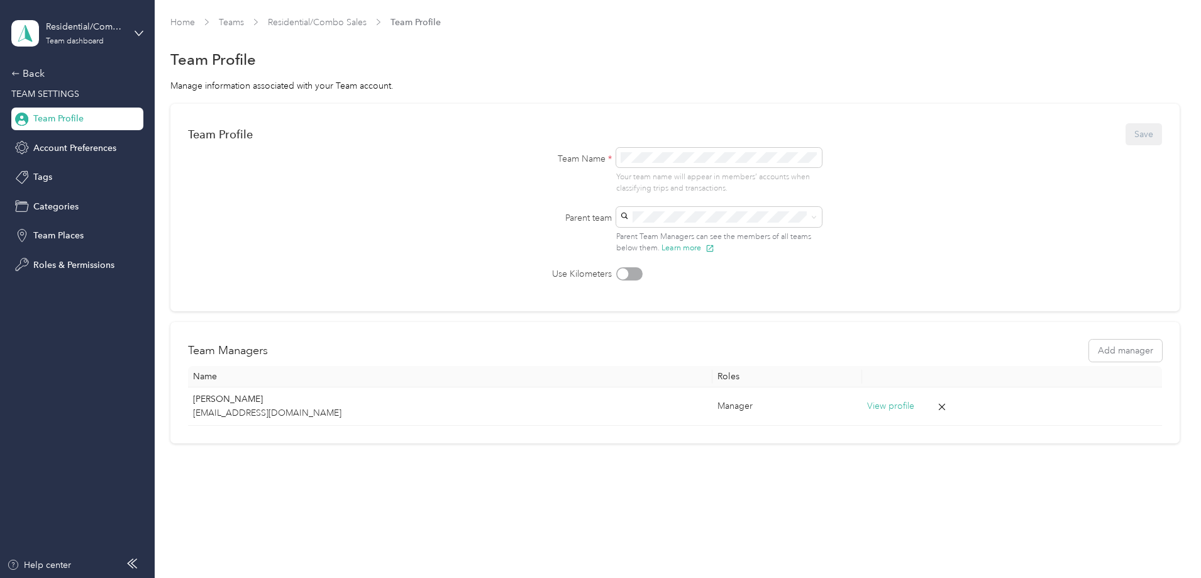 The image size is (1201, 578). I want to click on button: Learn more, so click(688, 248).